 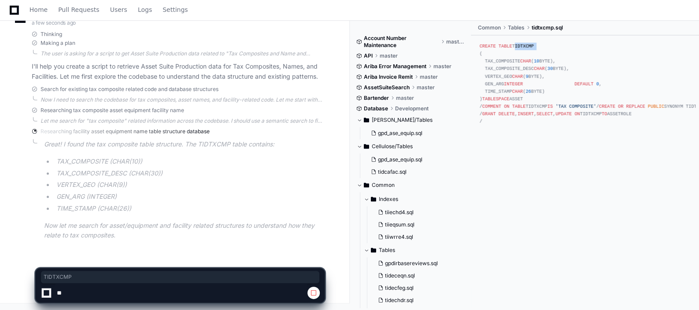 I want to click on span: 'TAX COMPOSITE', so click(x=575, y=107).